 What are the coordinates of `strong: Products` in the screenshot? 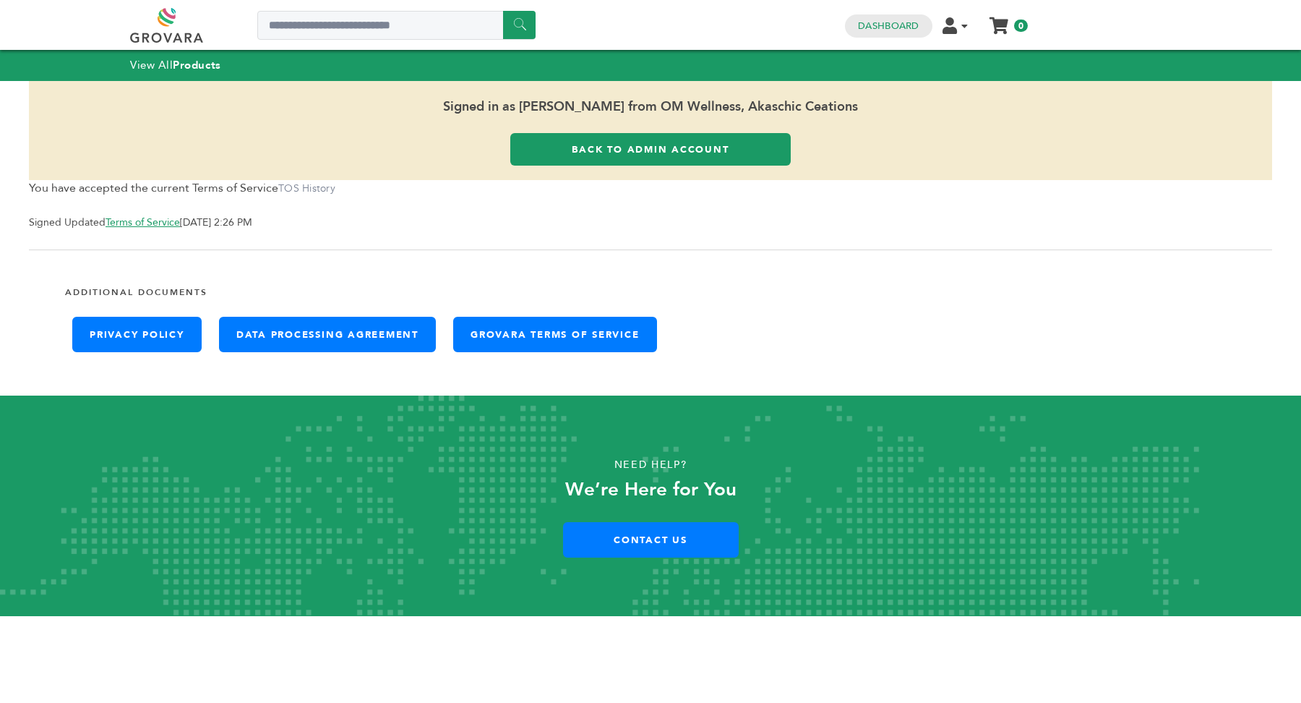 It's located at (197, 65).